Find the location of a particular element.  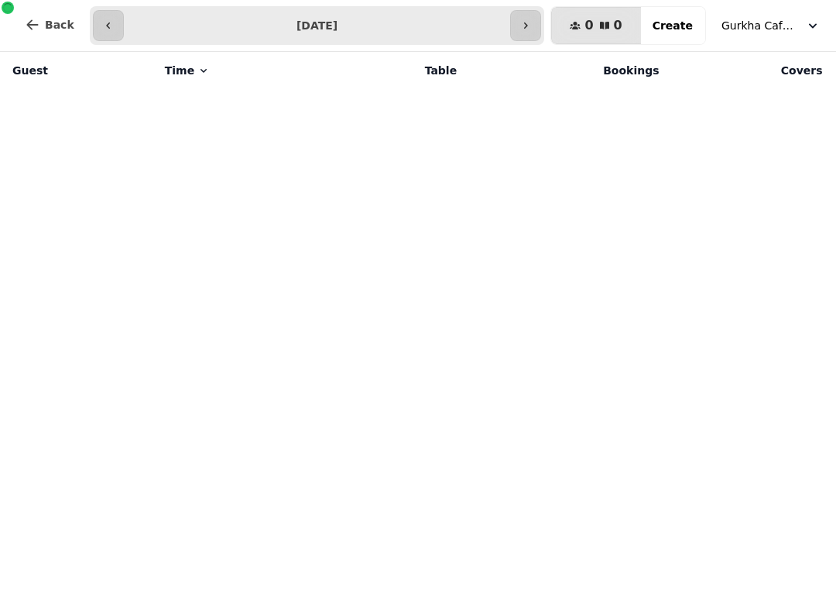

th: Table is located at coordinates (397, 70).